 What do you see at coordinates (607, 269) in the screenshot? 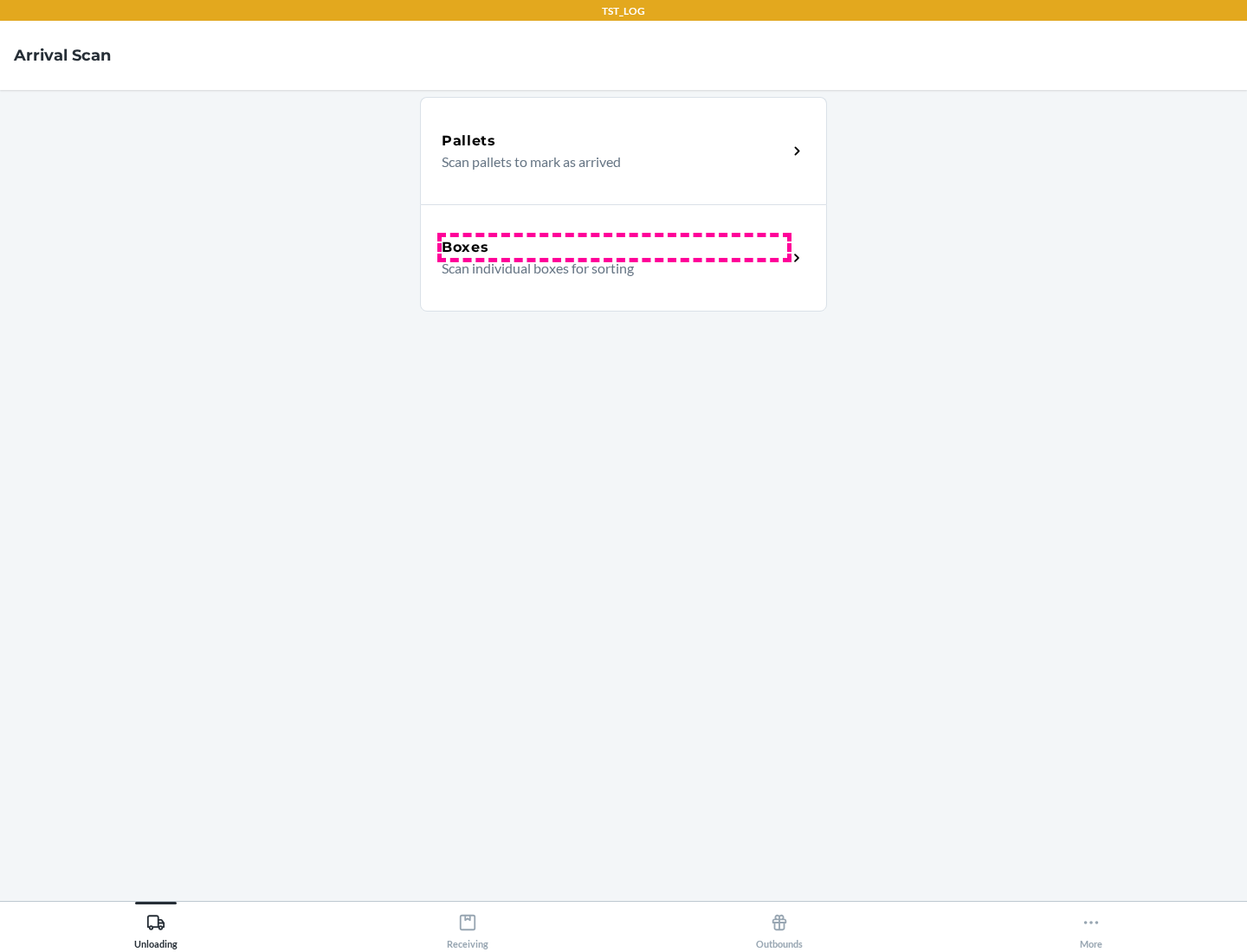
I see `p: Scan individual boxes for sorting` at bounding box center [607, 269].